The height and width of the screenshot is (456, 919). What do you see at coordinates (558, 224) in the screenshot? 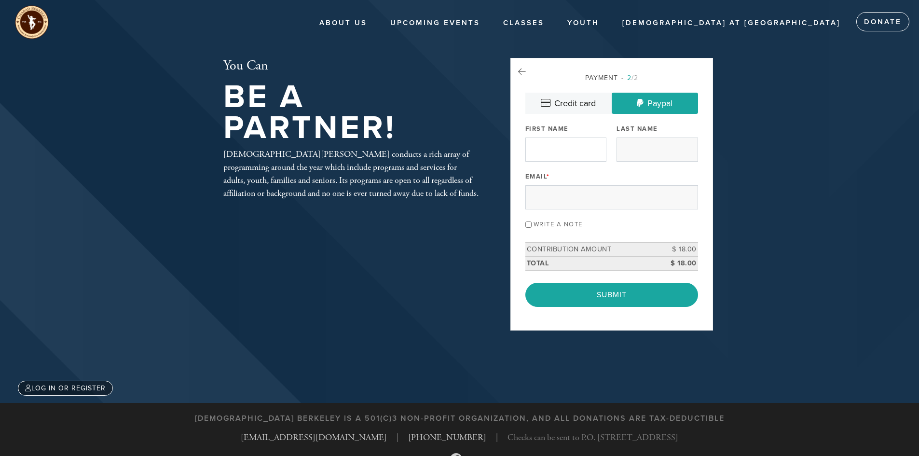
I see `label: Write a note` at bounding box center [558, 224].